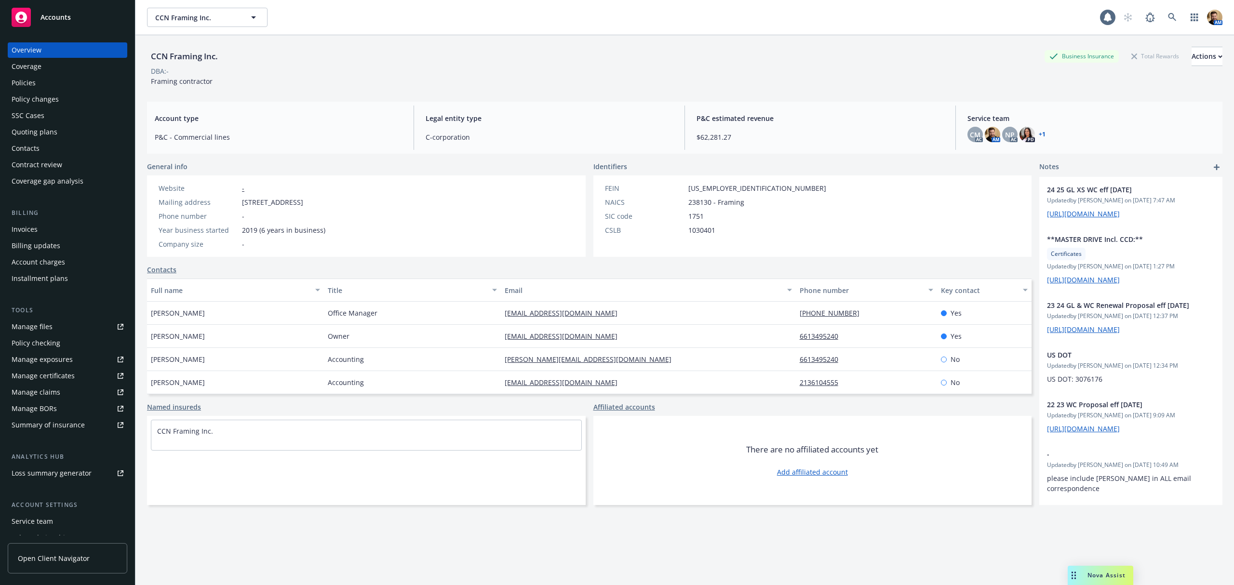 The width and height of the screenshot is (1234, 585). What do you see at coordinates (35, 99) in the screenshot?
I see `div: Policy changes` at bounding box center [35, 99].